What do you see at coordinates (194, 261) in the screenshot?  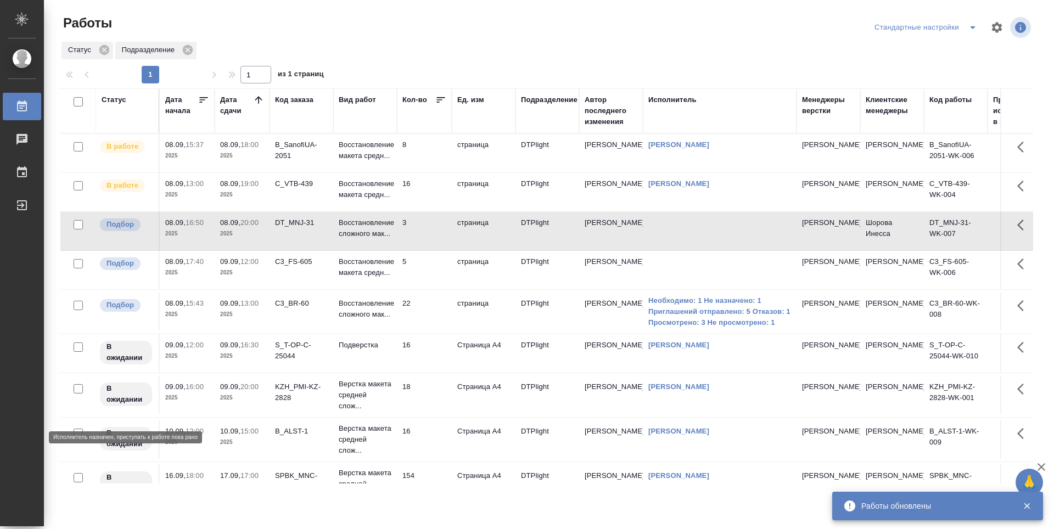 I see `p: 17:40` at bounding box center [194, 261].